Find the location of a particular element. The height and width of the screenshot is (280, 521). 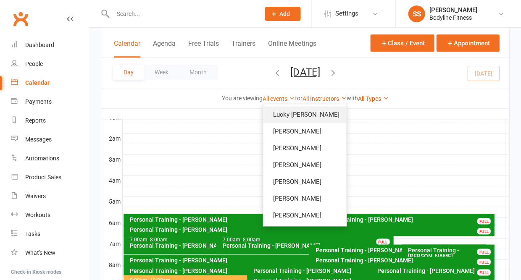

a: All events is located at coordinates (279, 99).